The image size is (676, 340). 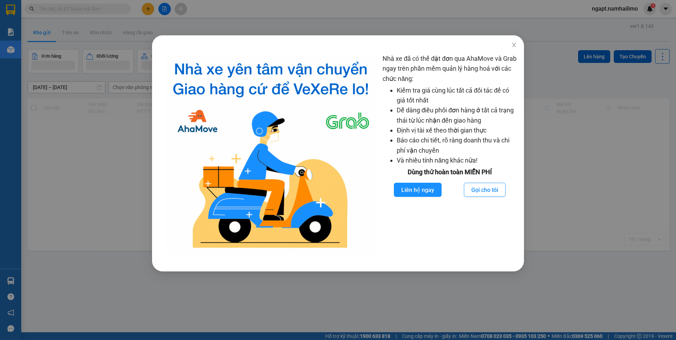 I want to click on span: close, so click(x=514, y=45).